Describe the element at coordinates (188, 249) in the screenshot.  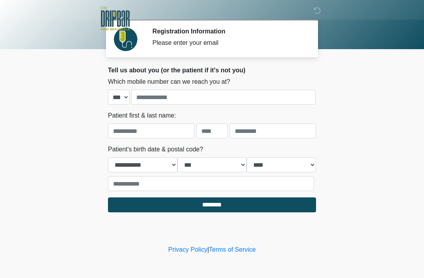
I see `a: Privacy Policy` at that location.